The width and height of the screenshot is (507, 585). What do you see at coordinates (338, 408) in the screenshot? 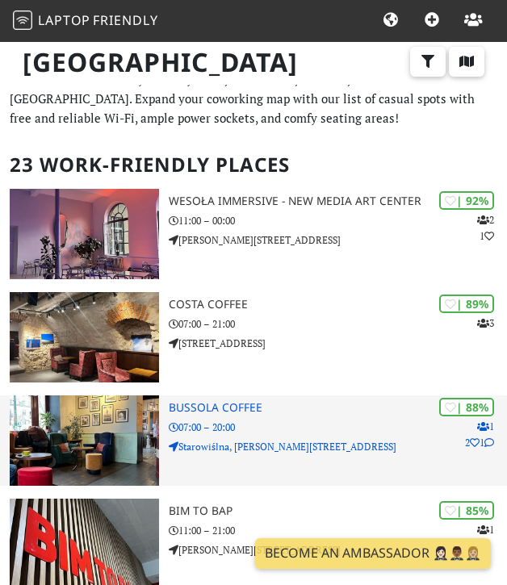
I see `h3: Bussola Coffee` at bounding box center [338, 408].